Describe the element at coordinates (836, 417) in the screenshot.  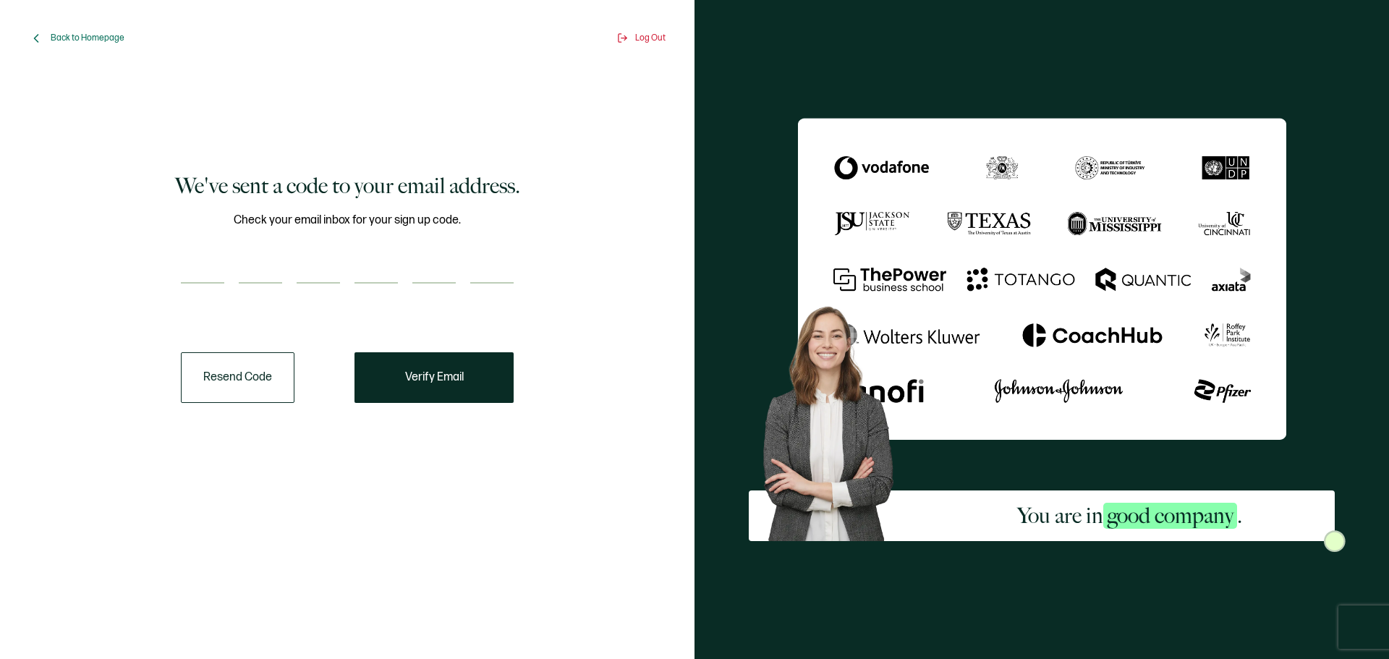
I see `img: Sertifier Signup - You are in <span class="strong-h">good company</span>. Hero` at that location.